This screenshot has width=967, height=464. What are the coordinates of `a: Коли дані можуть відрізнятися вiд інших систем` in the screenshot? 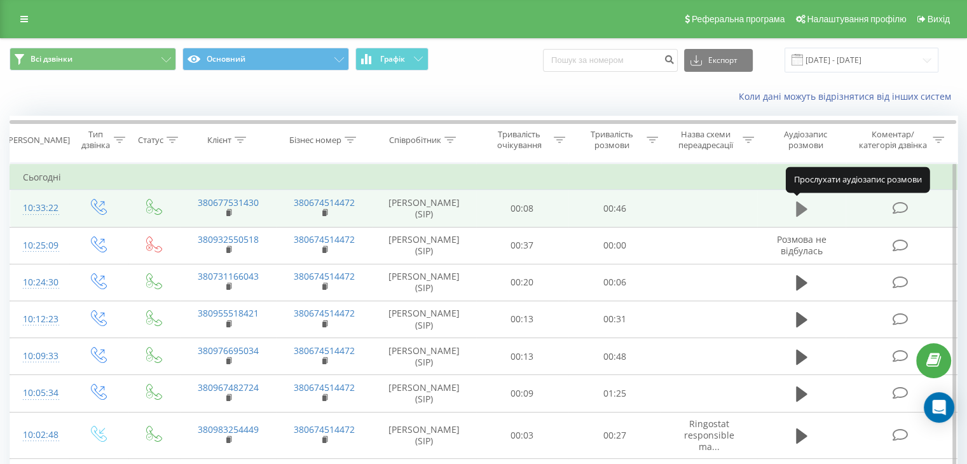 It's located at (848, 96).